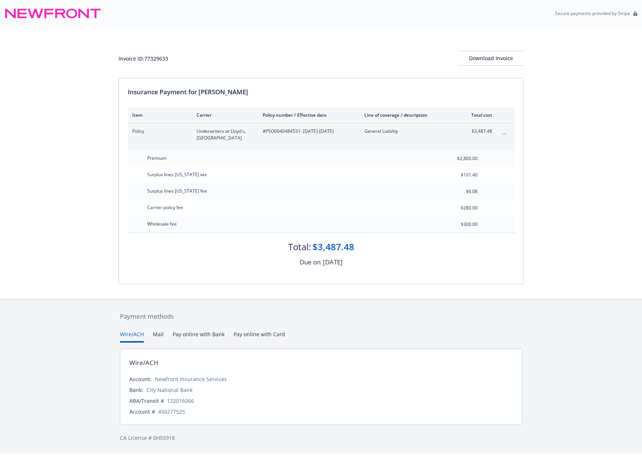  I want to click on div: Wire/ACH, so click(144, 363).